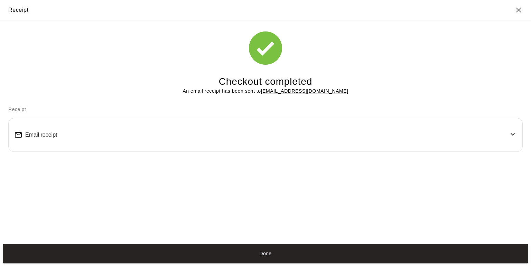 This screenshot has width=531, height=276. Describe the element at coordinates (265, 82) in the screenshot. I see `h4: Checkout completed` at that location.